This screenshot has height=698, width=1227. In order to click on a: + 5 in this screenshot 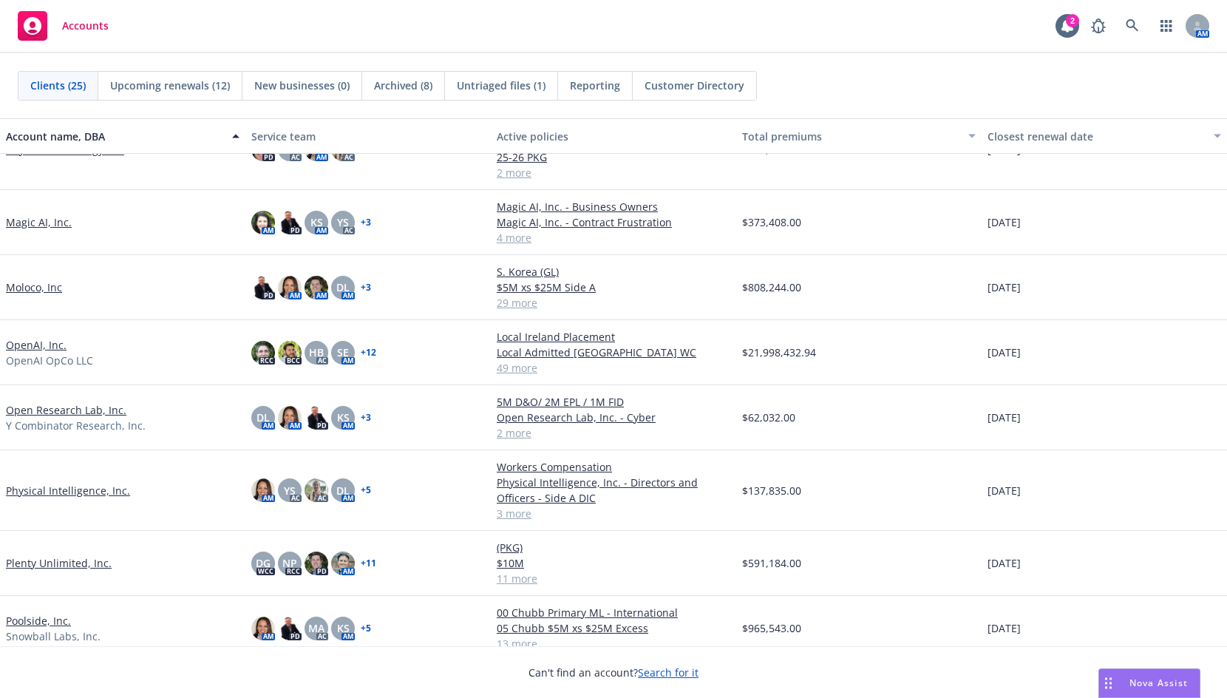, I will do `click(366, 628)`.